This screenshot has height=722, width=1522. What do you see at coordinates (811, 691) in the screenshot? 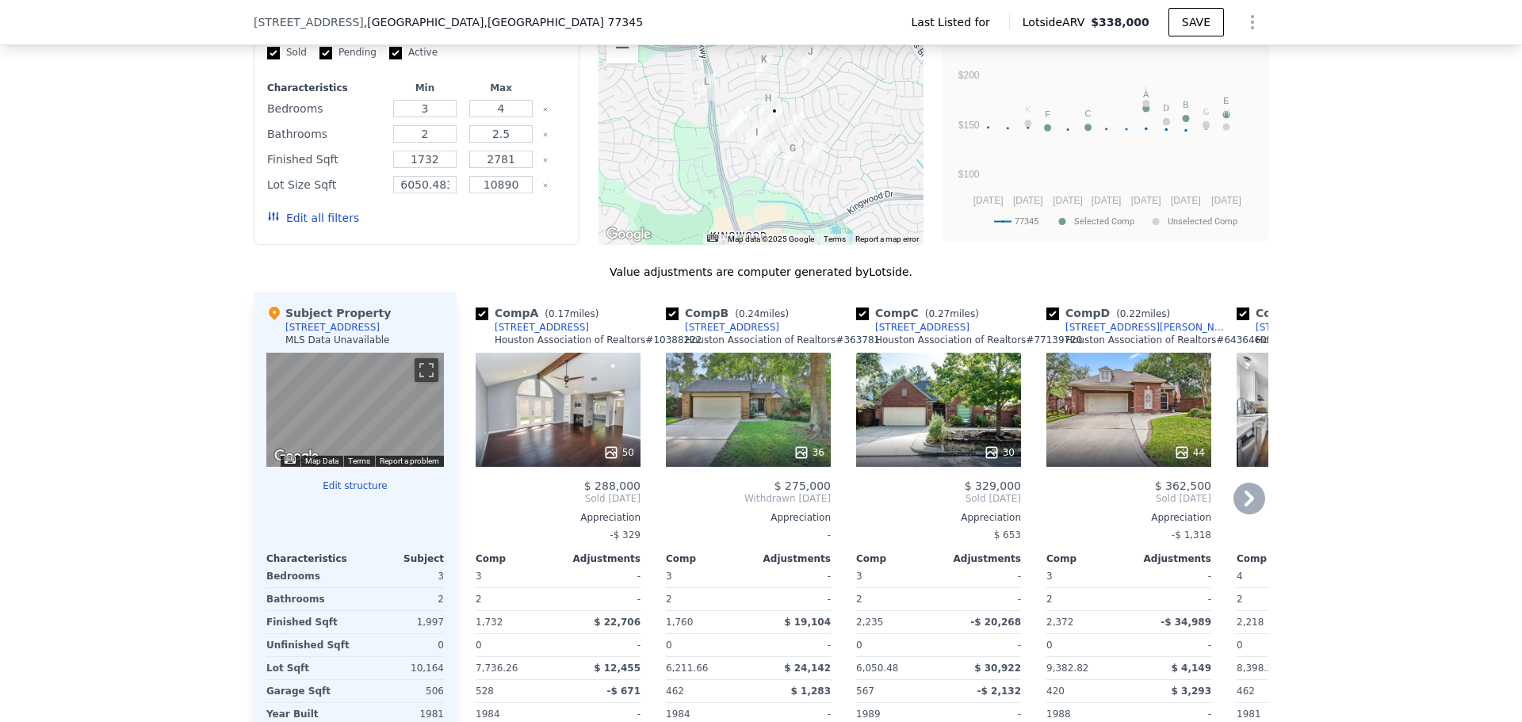
I see `span: $ 1,283` at bounding box center [811, 691].